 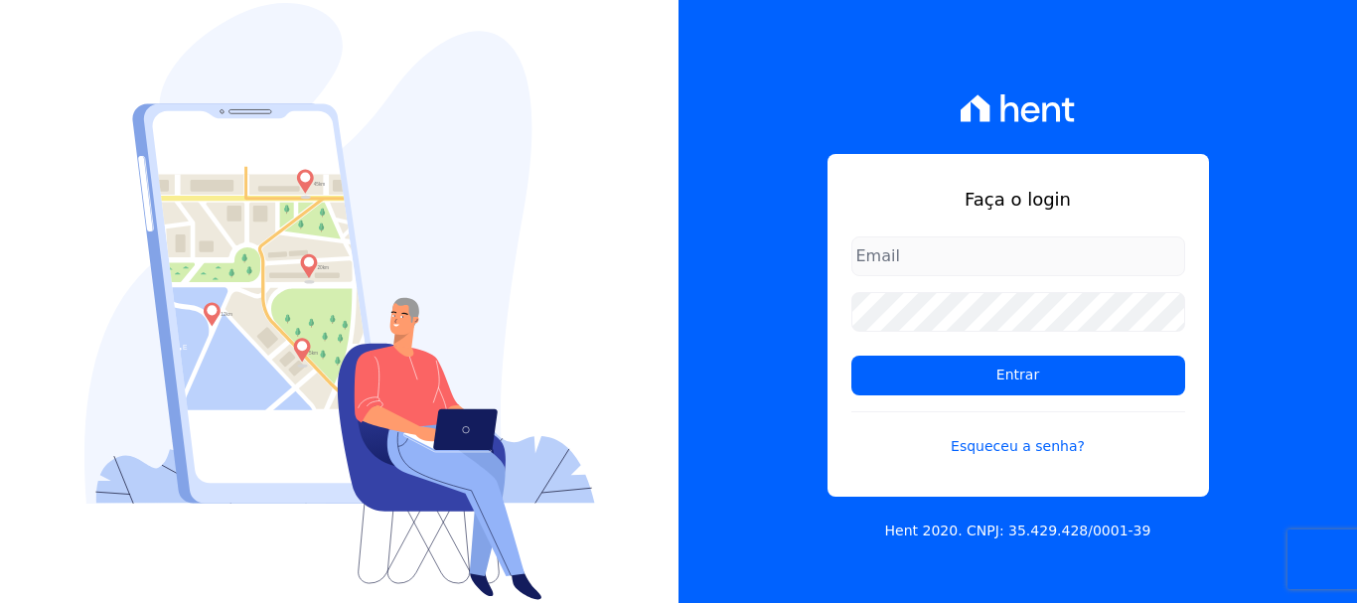 I want to click on h1: Faça o login, so click(x=1018, y=199).